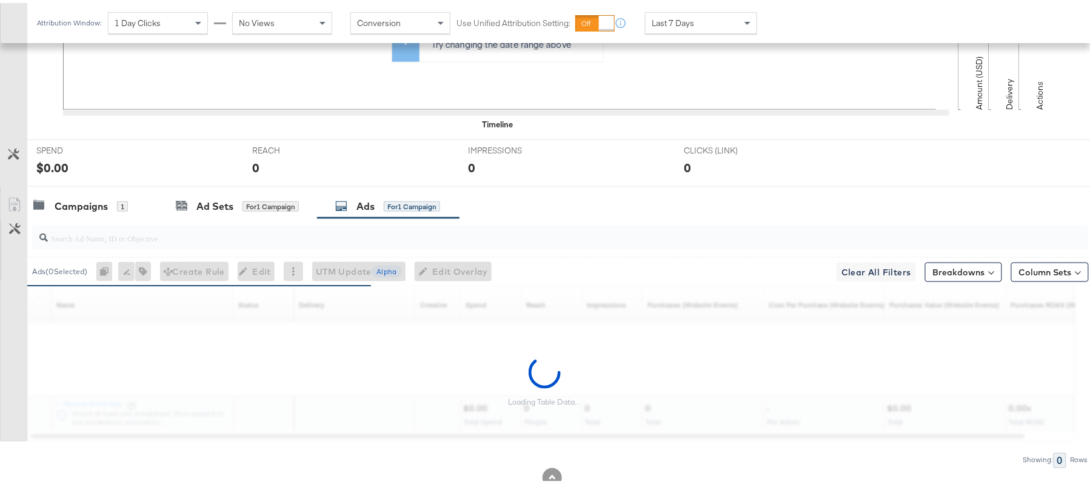 Image resolution: width=1090 pixels, height=484 pixels. Describe the element at coordinates (366, 203) in the screenshot. I see `div: Ads` at that location.